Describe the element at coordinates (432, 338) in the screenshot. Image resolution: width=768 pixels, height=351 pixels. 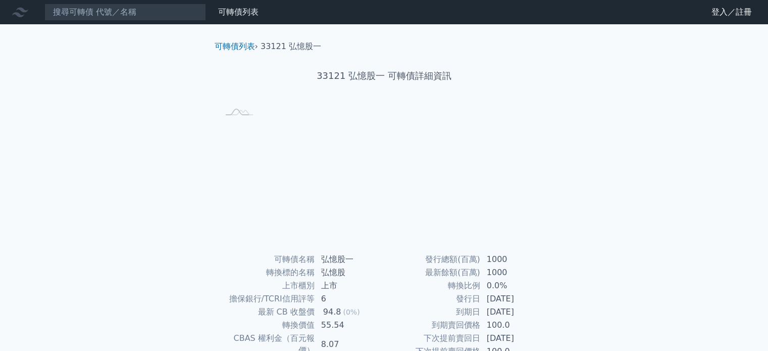
I see `td: 下次提前賣回日` at that location.